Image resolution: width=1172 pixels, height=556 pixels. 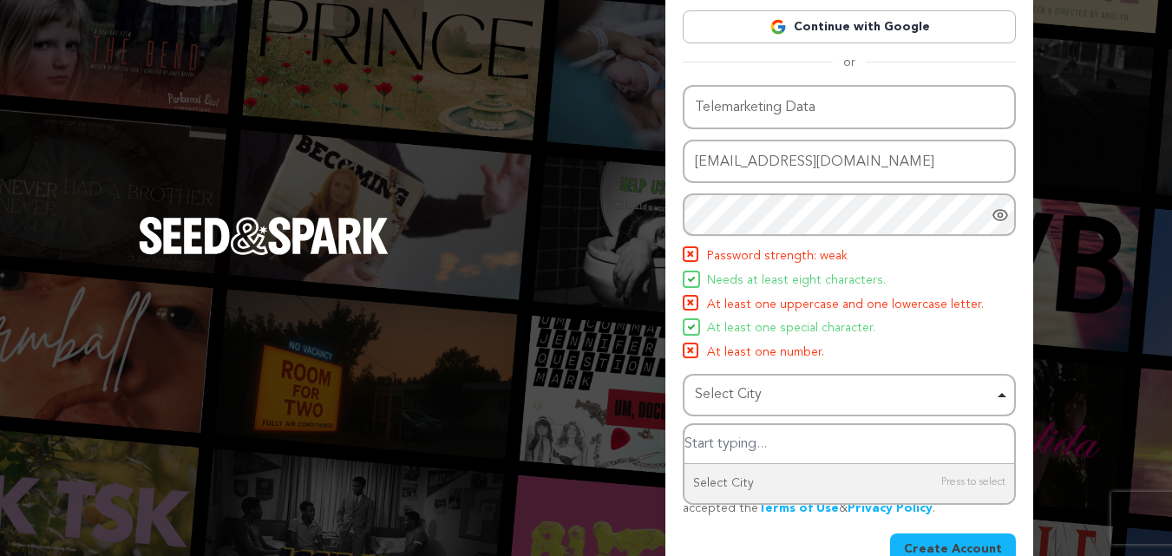 I want to click on span: Password strength: weak, so click(x=777, y=257).